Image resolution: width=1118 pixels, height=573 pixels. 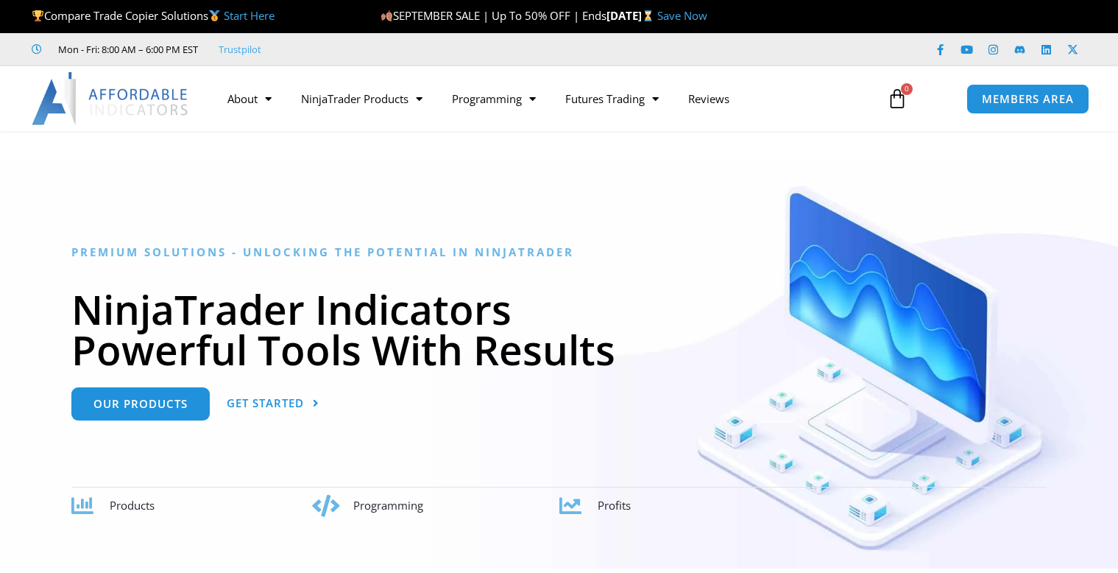 I want to click on span: SEPTEMBER SALE | Up To 50% OFF | Ends, so click(x=492, y=15).